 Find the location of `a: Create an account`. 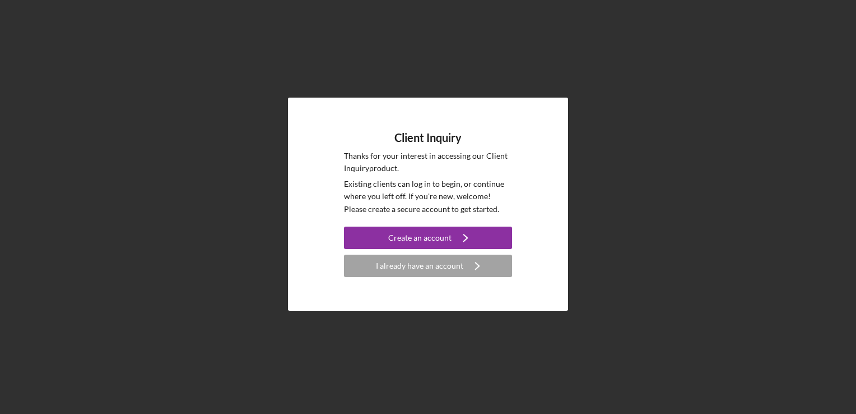

a: Create an account is located at coordinates (428, 239).